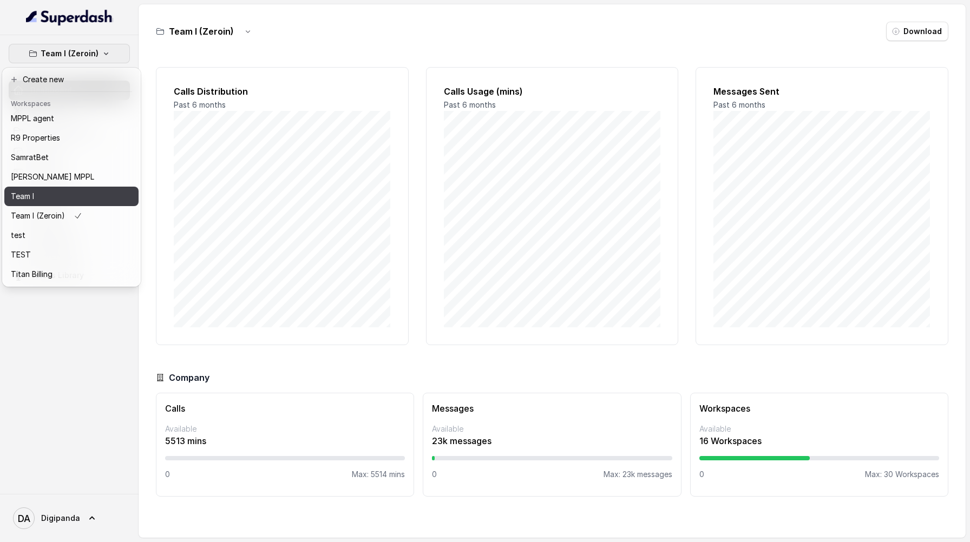  What do you see at coordinates (71, 80) in the screenshot?
I see `button: Create new` at bounding box center [71, 80].